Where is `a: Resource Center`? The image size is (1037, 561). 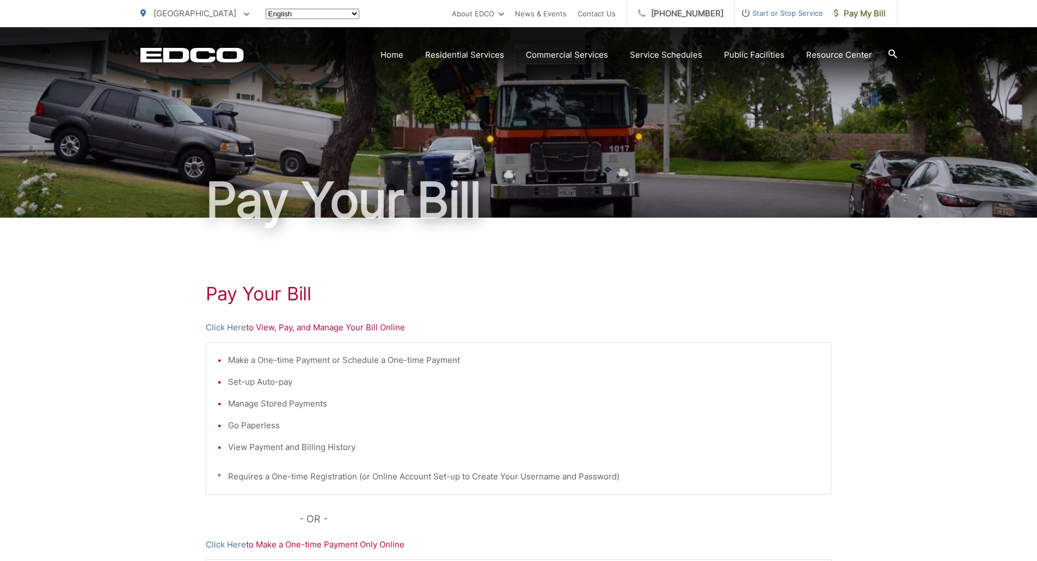 a: Resource Center is located at coordinates (839, 55).